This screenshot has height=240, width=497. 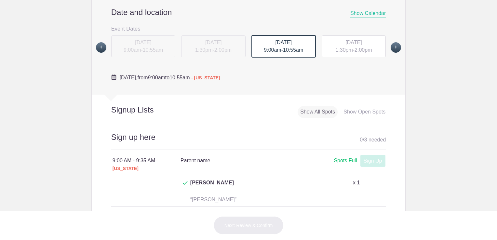 What do you see at coordinates (318, 112) in the screenshot?
I see `div: Show All Spots` at bounding box center [318, 112].